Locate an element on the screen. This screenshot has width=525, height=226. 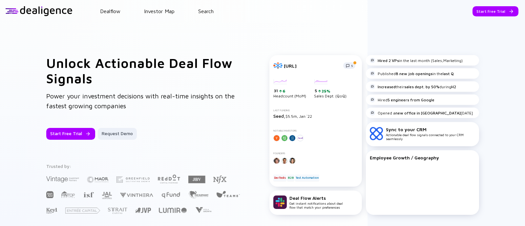
strong: 5 engineers from Google is located at coordinates (411, 100).